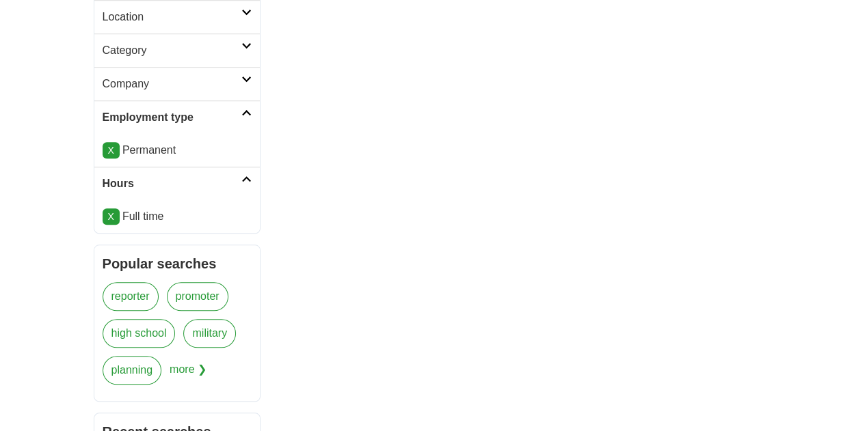 This screenshot has width=865, height=431. What do you see at coordinates (177, 150) in the screenshot?
I see `li: Permanent` at bounding box center [177, 150].